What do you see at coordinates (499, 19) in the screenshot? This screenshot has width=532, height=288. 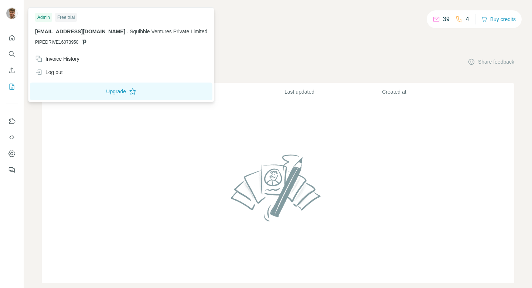 I see `button: Buy credits` at bounding box center [499, 19].